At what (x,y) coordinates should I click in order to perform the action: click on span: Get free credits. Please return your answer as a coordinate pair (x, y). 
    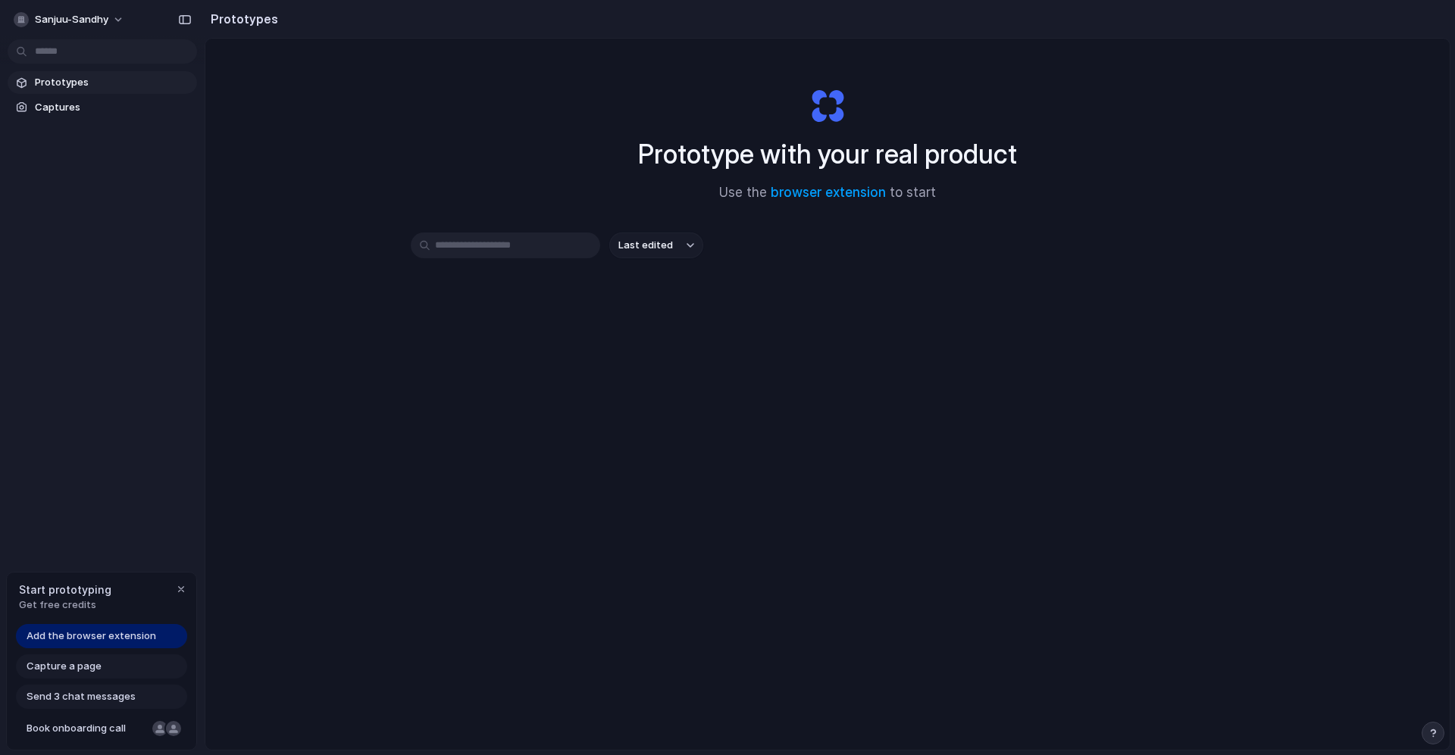
    Looking at the image, I should click on (65, 605).